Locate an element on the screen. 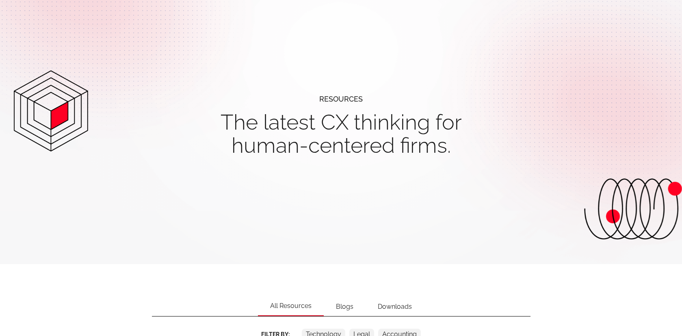 Image resolution: width=682 pixels, height=336 pixels. h1: The latest CX thinking for human-centered firms. is located at coordinates (341, 134).